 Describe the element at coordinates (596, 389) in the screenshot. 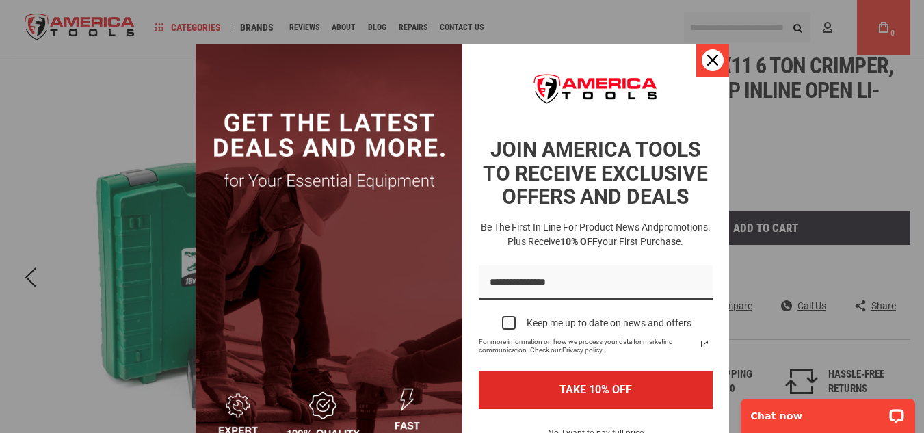

I see `button: TAKE 10% OFF` at that location.